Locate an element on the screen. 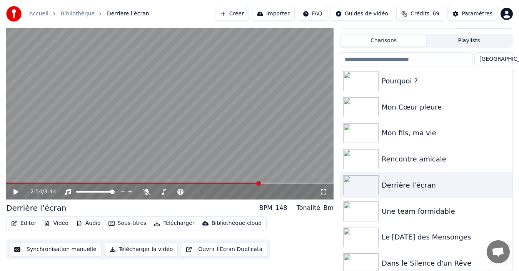 The image size is (519, 271). button: Paramètres is located at coordinates (473, 14).